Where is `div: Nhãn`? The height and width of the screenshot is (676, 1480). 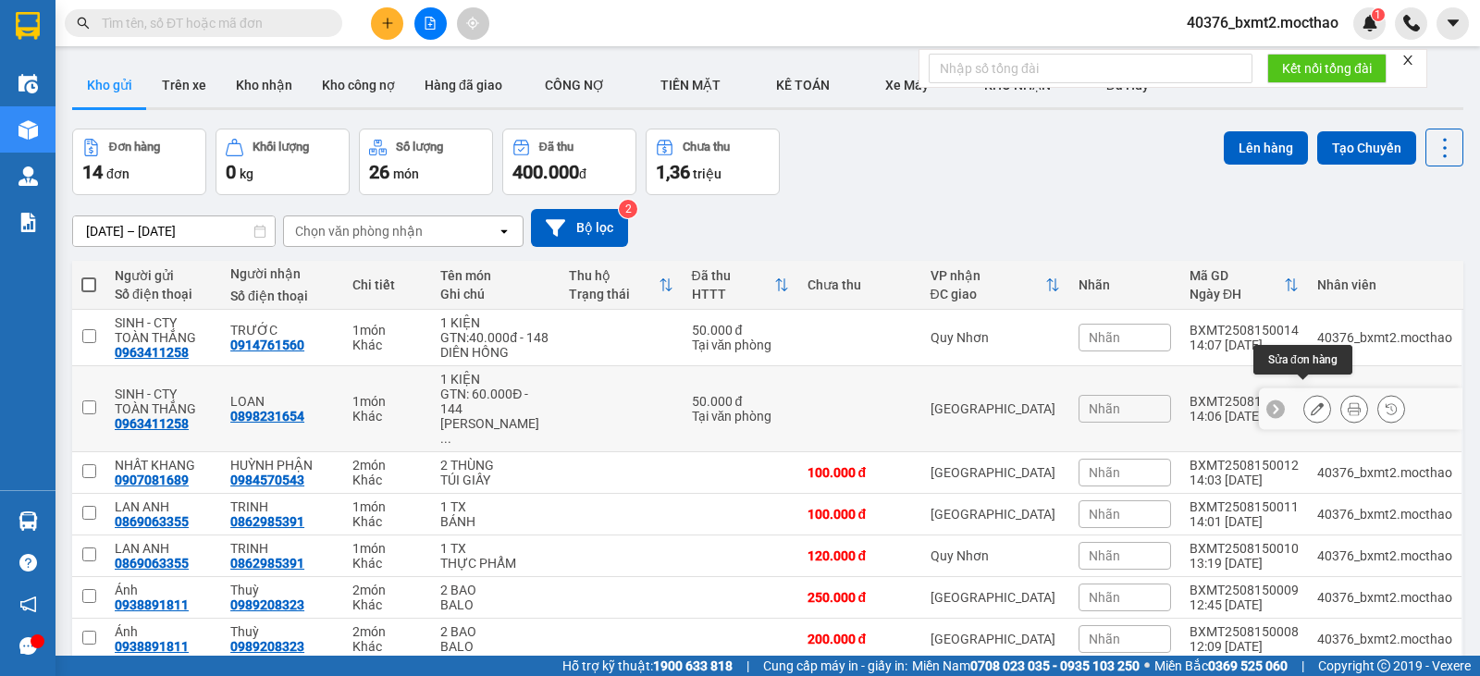
div: Nhãn is located at coordinates (1125, 285).